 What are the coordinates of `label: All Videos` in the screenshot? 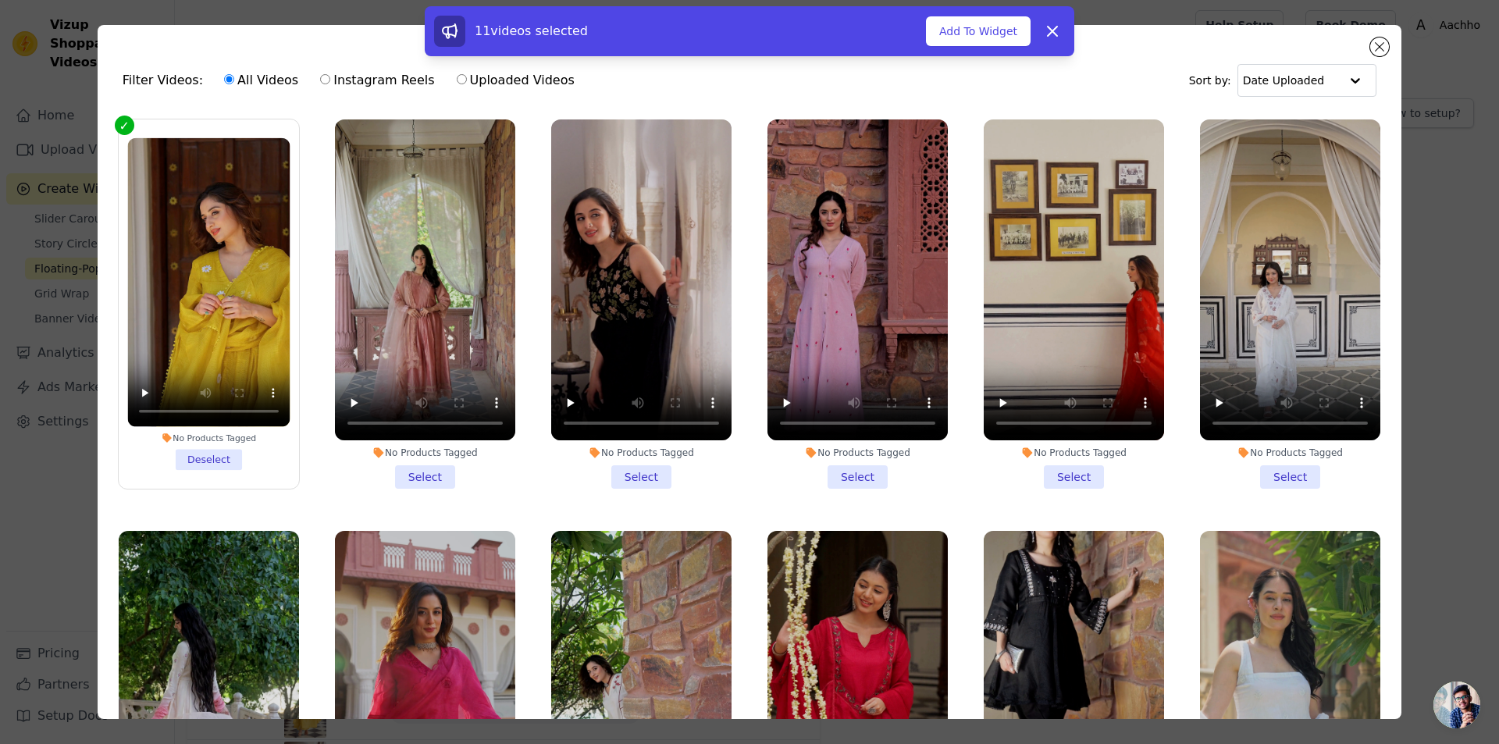 It's located at (261, 80).